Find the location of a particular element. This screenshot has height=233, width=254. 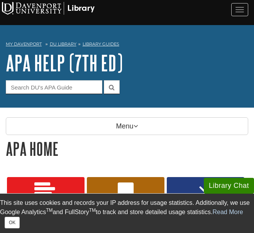

h1: APA Home is located at coordinates (127, 149).